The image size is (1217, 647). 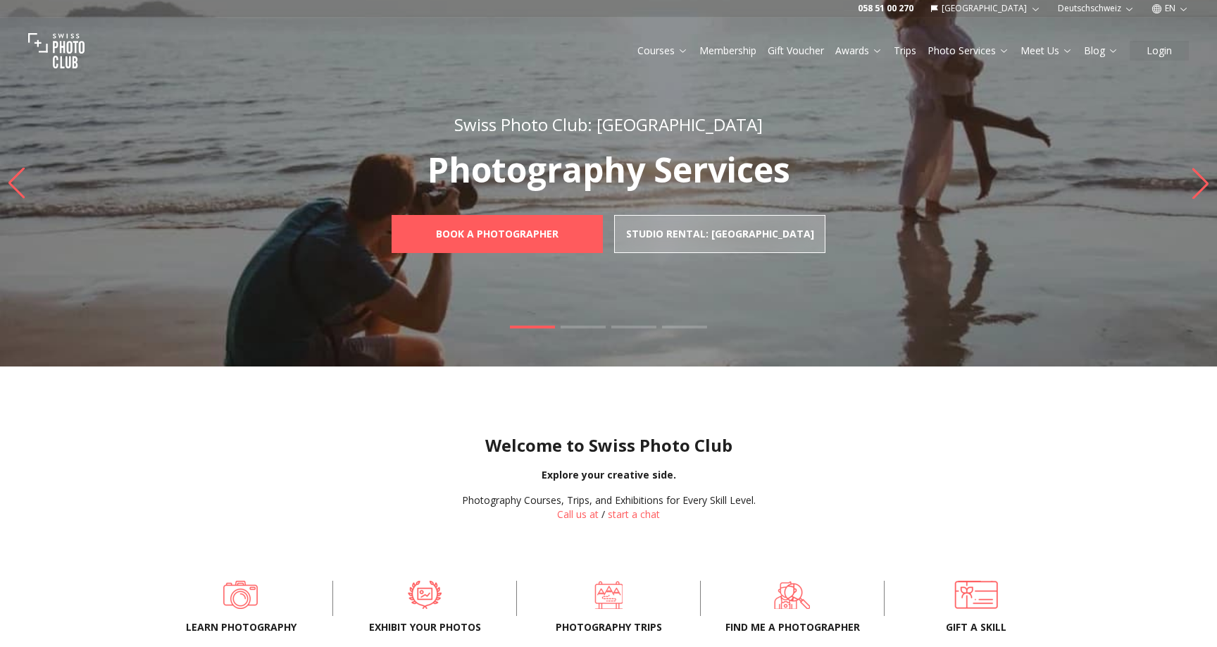 What do you see at coordinates (905, 51) in the screenshot?
I see `button: Trips` at bounding box center [905, 51].